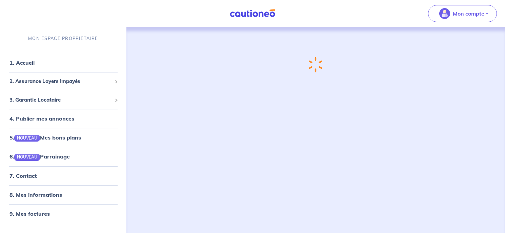 The image size is (505, 233). What do you see at coordinates (469, 14) in the screenshot?
I see `p: Mon compte` at bounding box center [469, 14].